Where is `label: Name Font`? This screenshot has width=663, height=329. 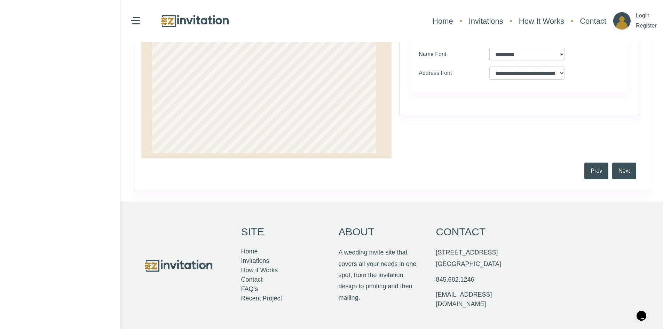 label: Name Font is located at coordinates (449, 54).